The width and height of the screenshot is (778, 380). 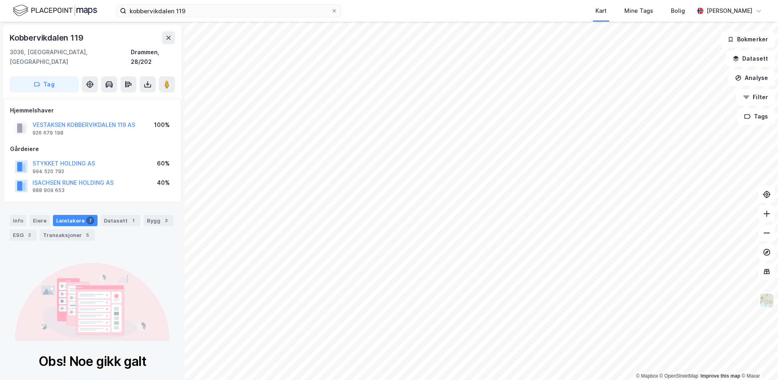 What do you see at coordinates (163, 183) in the screenshot?
I see `div: 40%` at bounding box center [163, 183].